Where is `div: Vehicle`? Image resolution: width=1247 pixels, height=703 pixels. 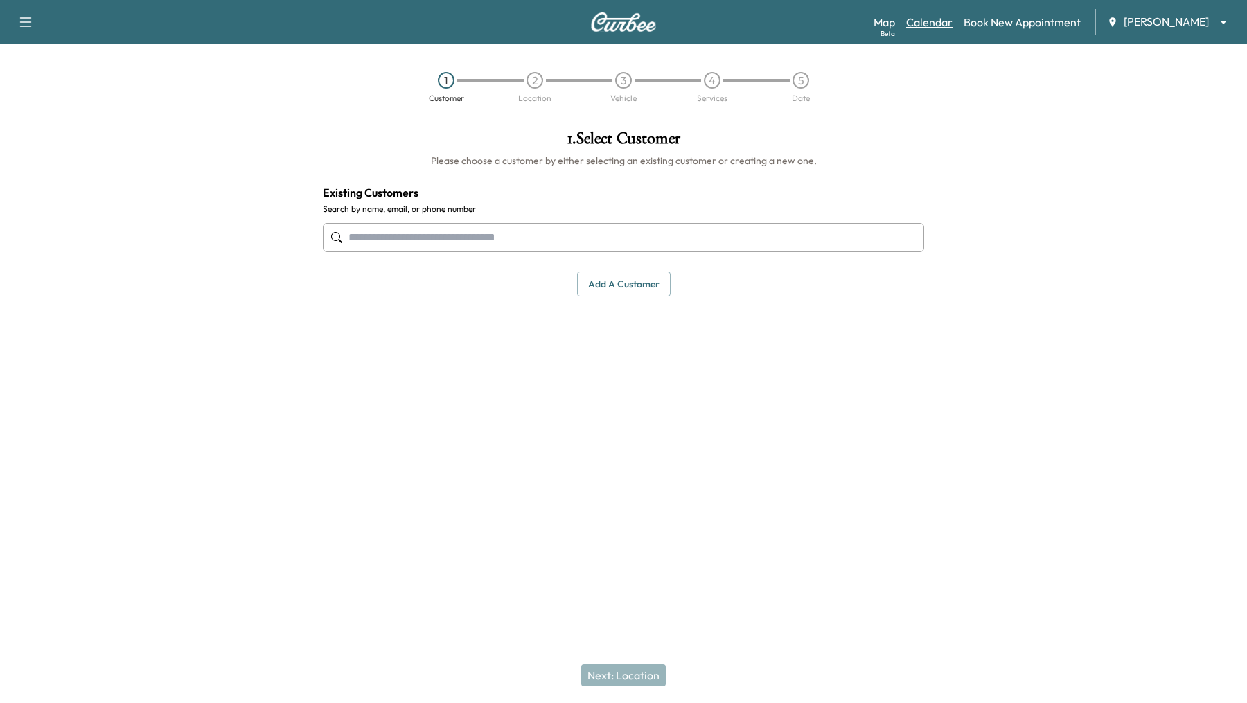 div: Vehicle is located at coordinates (624, 98).